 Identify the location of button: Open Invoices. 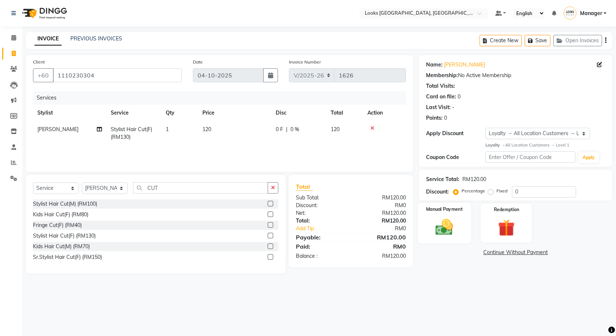
(578, 40).